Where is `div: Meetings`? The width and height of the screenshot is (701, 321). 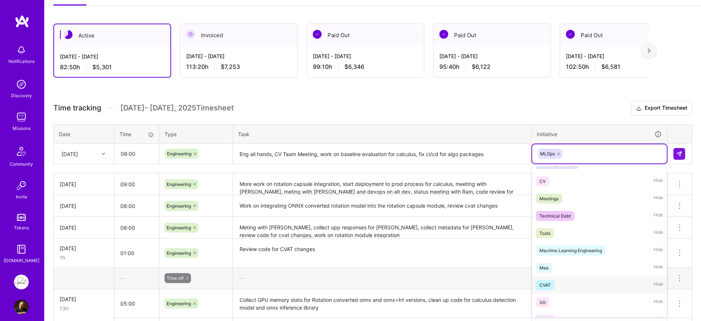 div: Meetings is located at coordinates (549, 198).